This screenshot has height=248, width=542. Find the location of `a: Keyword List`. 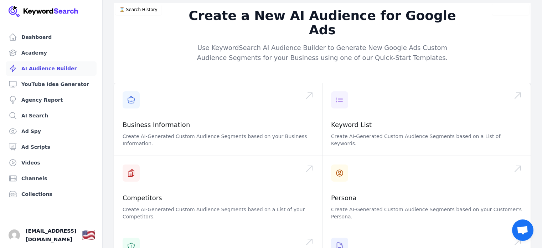

a: Keyword List is located at coordinates (351, 124).